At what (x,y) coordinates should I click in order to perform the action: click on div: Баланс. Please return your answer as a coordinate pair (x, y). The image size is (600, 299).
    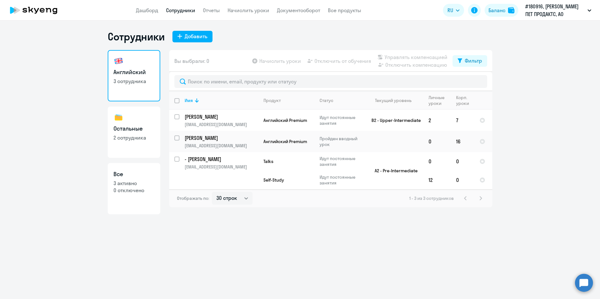
    Looking at the image, I should click on (497, 10).